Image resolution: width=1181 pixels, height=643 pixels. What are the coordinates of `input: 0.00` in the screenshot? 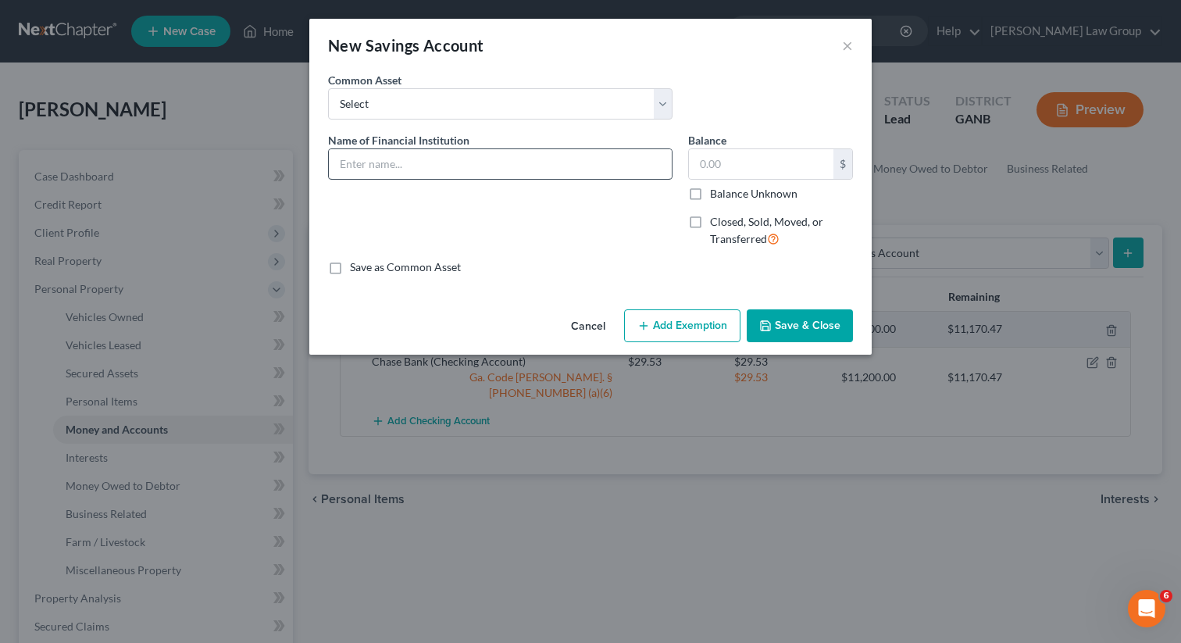 It's located at (761, 164).